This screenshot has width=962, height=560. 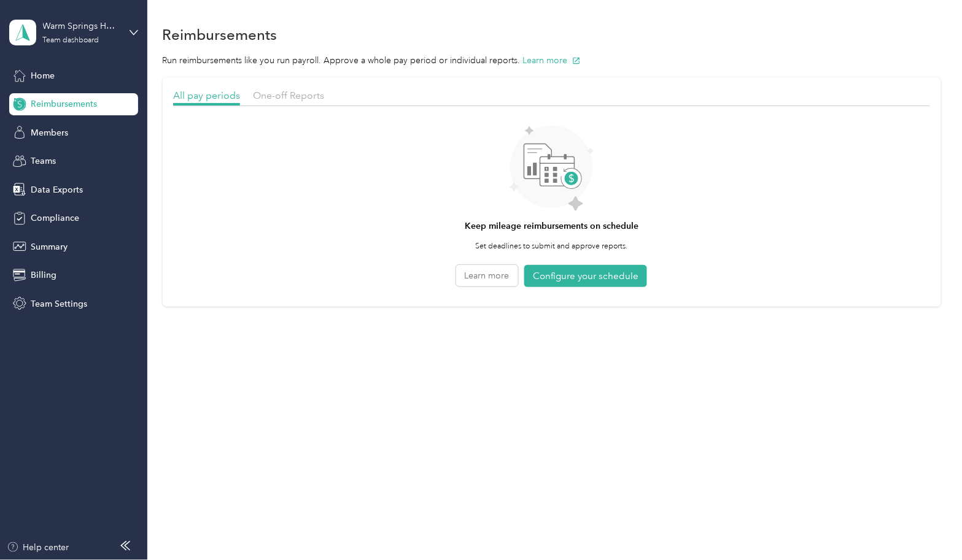 What do you see at coordinates (59, 304) in the screenshot?
I see `span: Team Settings` at bounding box center [59, 304].